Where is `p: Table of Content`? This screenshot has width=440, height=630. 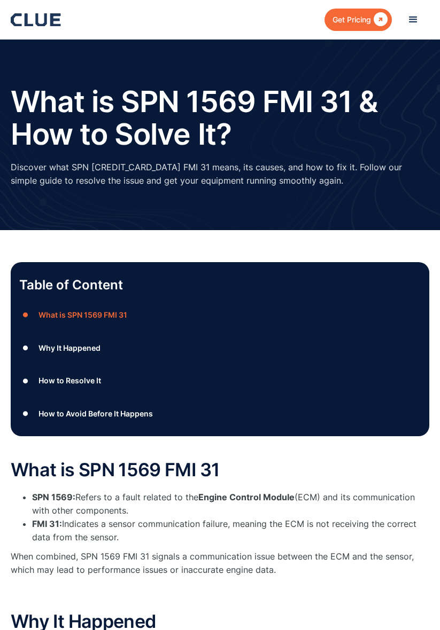 p: Table of Content is located at coordinates (220, 285).